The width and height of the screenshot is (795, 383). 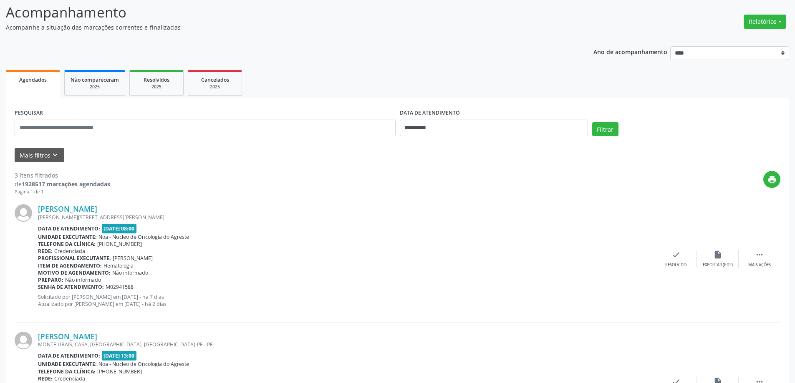 What do you see at coordinates (33, 80) in the screenshot?
I see `span: Agendados` at bounding box center [33, 80].